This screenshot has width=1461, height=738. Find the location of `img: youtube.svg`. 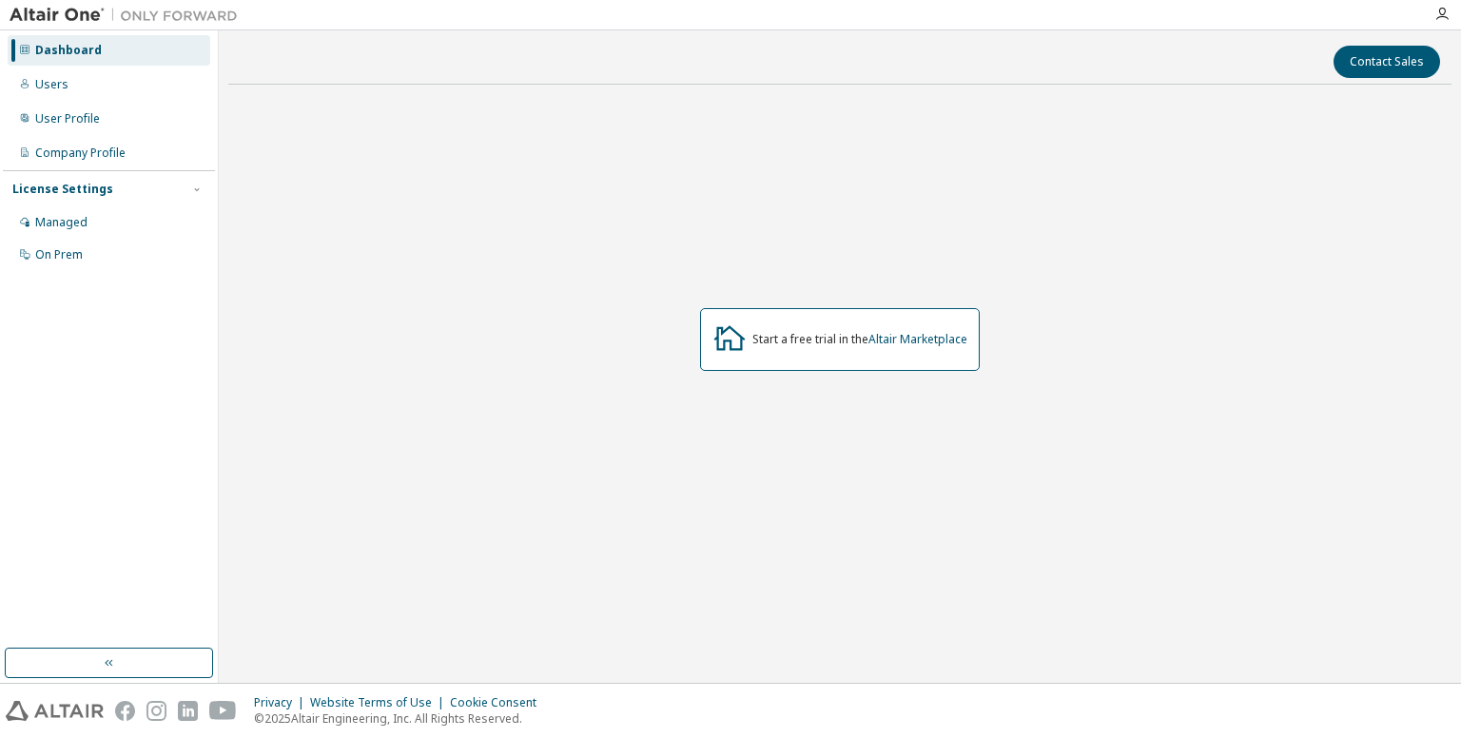

img: youtube.svg is located at coordinates (223, 711).